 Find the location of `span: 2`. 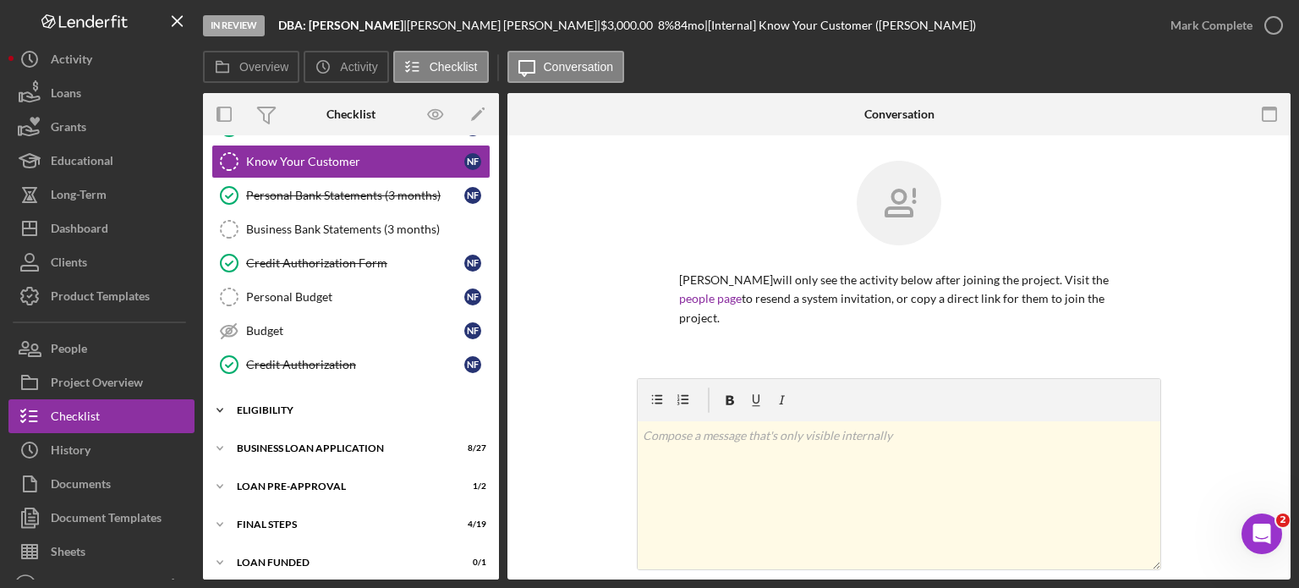

span: 2 is located at coordinates (1283, 520).